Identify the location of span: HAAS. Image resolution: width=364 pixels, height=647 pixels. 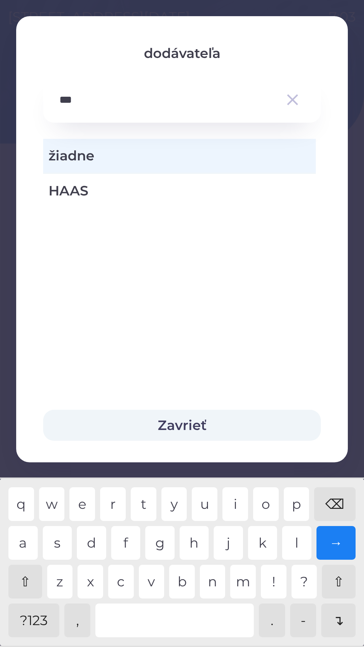
(179, 191).